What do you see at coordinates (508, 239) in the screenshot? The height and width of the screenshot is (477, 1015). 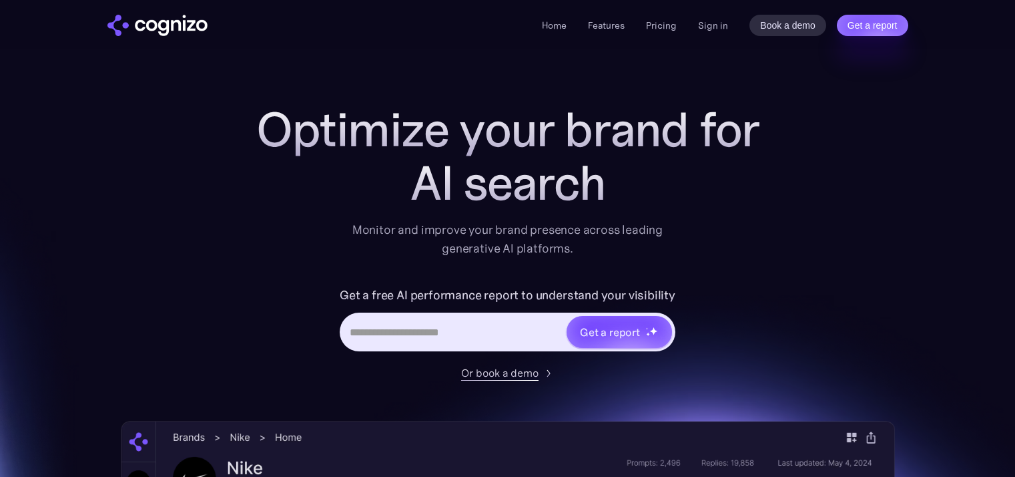 I see `div: Monitor and improve your brand presence across leading generative AI platforms.` at bounding box center [508, 239].